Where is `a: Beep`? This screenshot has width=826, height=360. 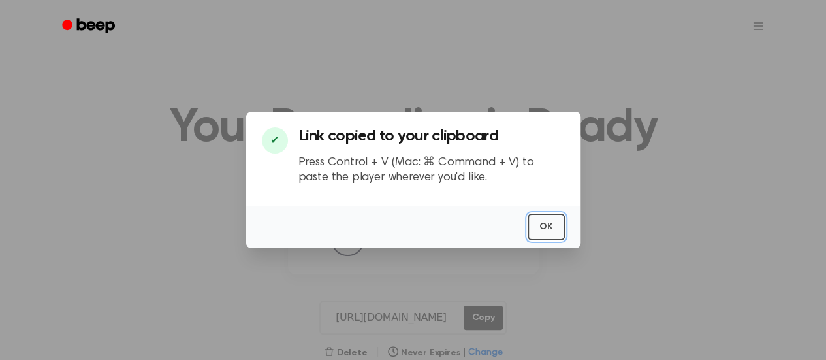
a: Beep is located at coordinates (89, 26).